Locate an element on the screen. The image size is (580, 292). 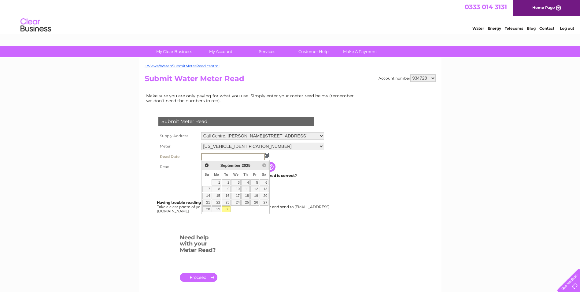
a: 29 is located at coordinates (216, 209).